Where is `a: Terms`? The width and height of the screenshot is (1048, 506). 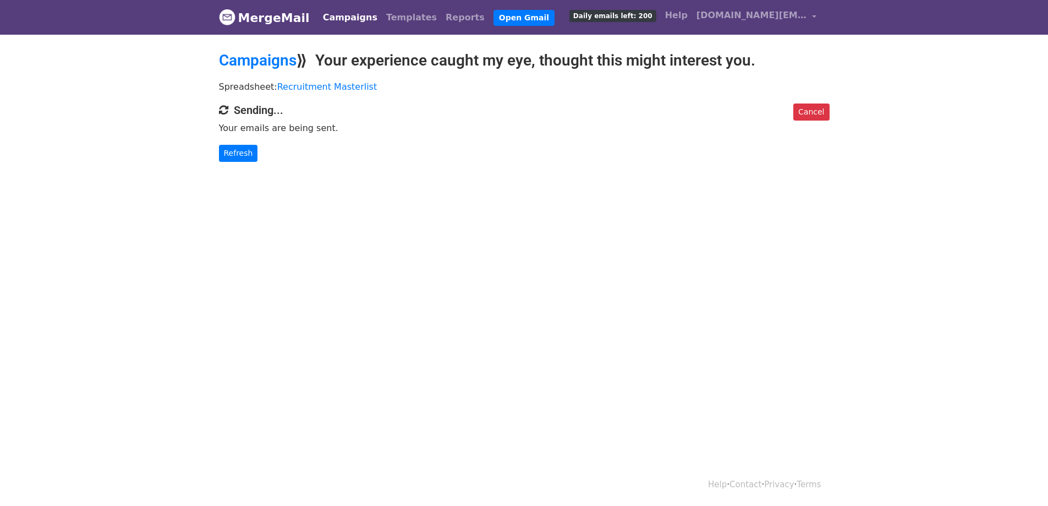 a: Terms is located at coordinates (809, 484).